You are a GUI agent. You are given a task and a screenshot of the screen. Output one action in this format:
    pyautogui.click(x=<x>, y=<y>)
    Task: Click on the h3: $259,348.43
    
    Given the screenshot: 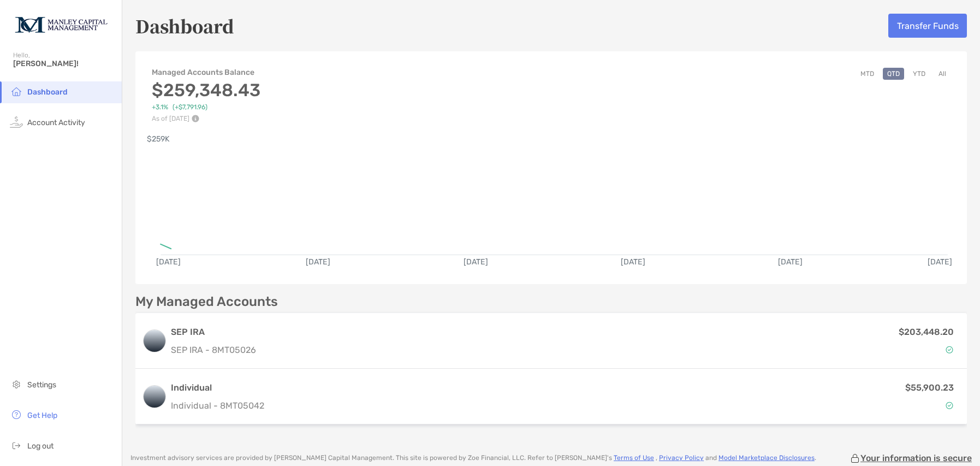 What is the action you would take?
    pyautogui.click(x=206, y=90)
    